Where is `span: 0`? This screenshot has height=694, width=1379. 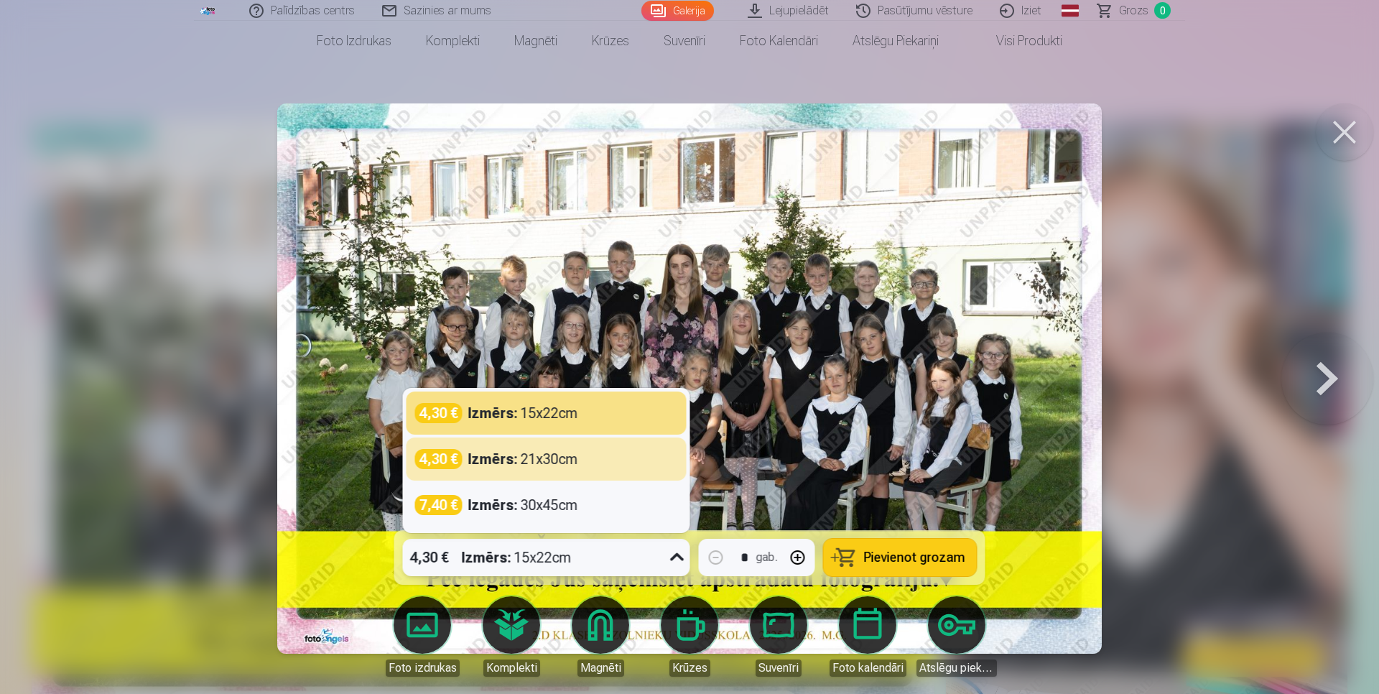 span: 0 is located at coordinates (1162, 10).